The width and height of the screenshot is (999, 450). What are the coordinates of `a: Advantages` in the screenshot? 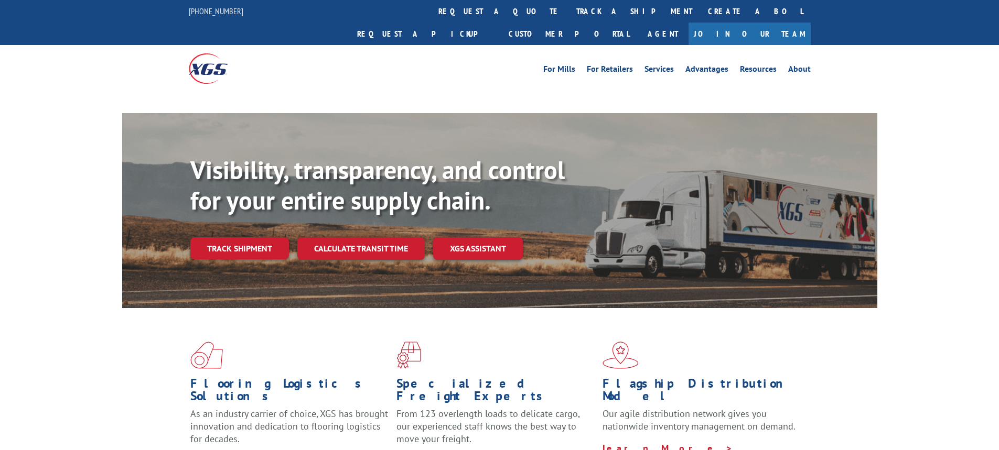 It's located at (707, 71).